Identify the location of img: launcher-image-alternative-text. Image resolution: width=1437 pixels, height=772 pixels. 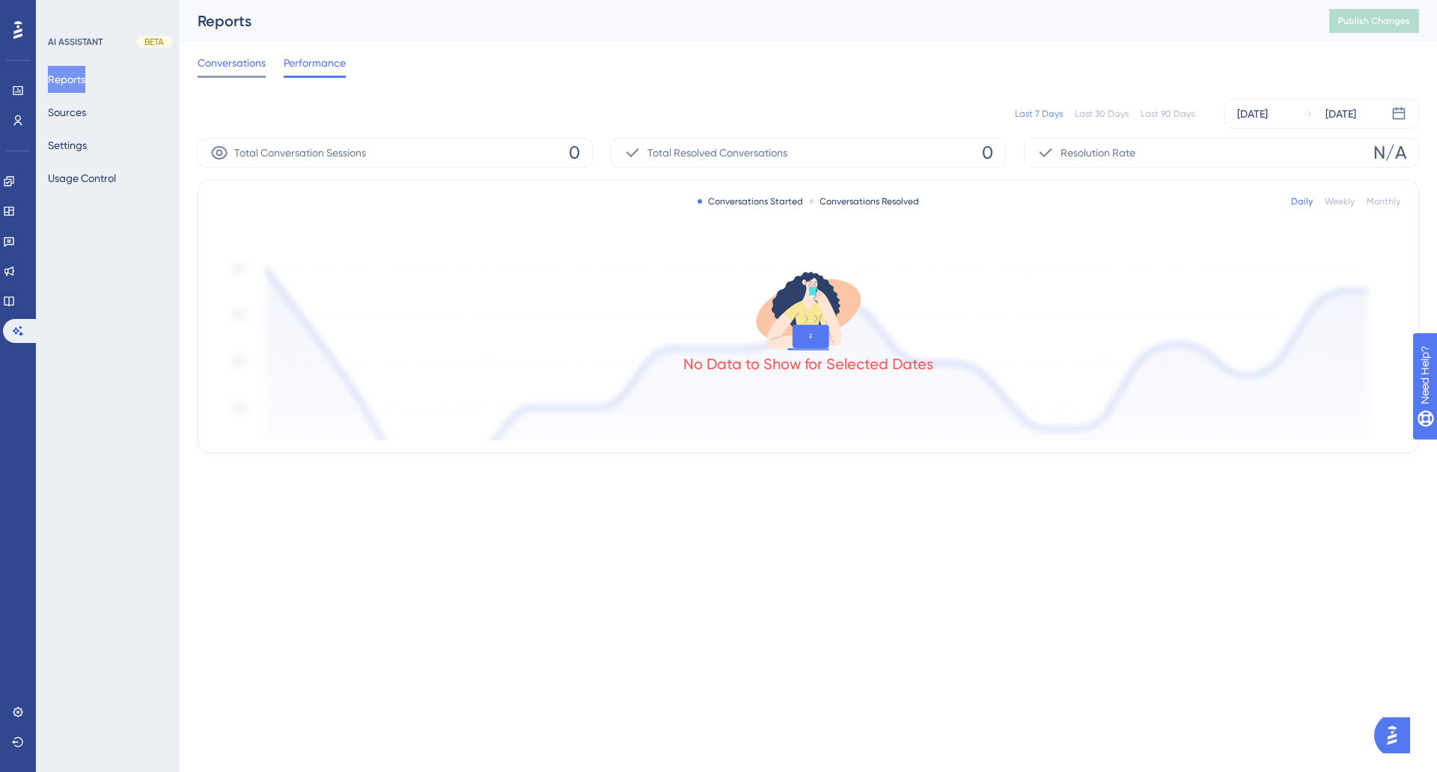
(18, 22).